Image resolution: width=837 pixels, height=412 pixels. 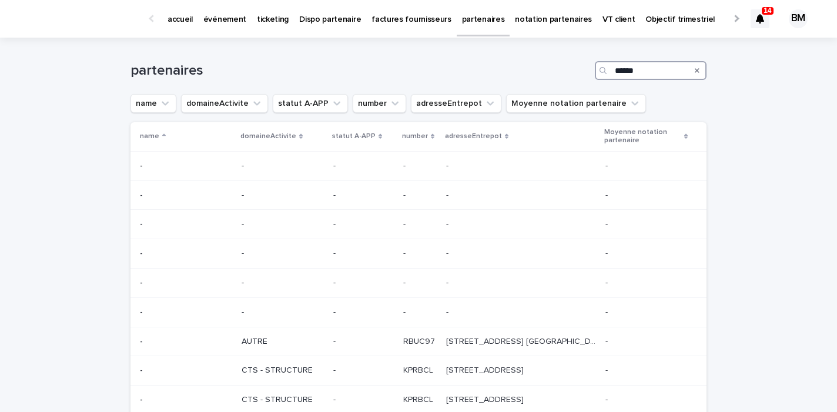 What do you see at coordinates (149, 136) in the screenshot?
I see `p: name` at bounding box center [149, 136].